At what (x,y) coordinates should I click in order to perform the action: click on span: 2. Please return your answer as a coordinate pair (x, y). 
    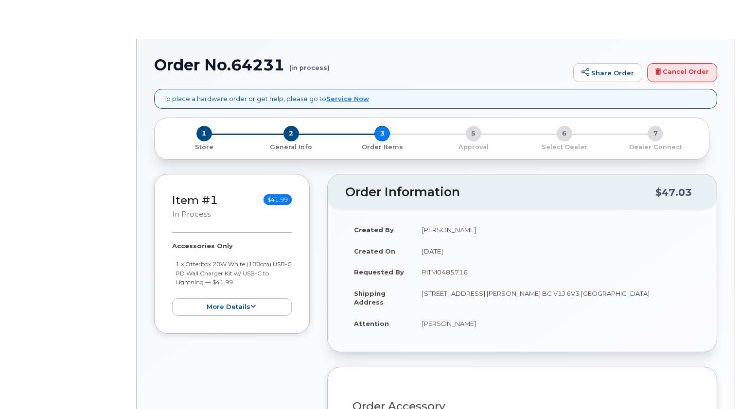
    Looking at the image, I should click on (291, 134).